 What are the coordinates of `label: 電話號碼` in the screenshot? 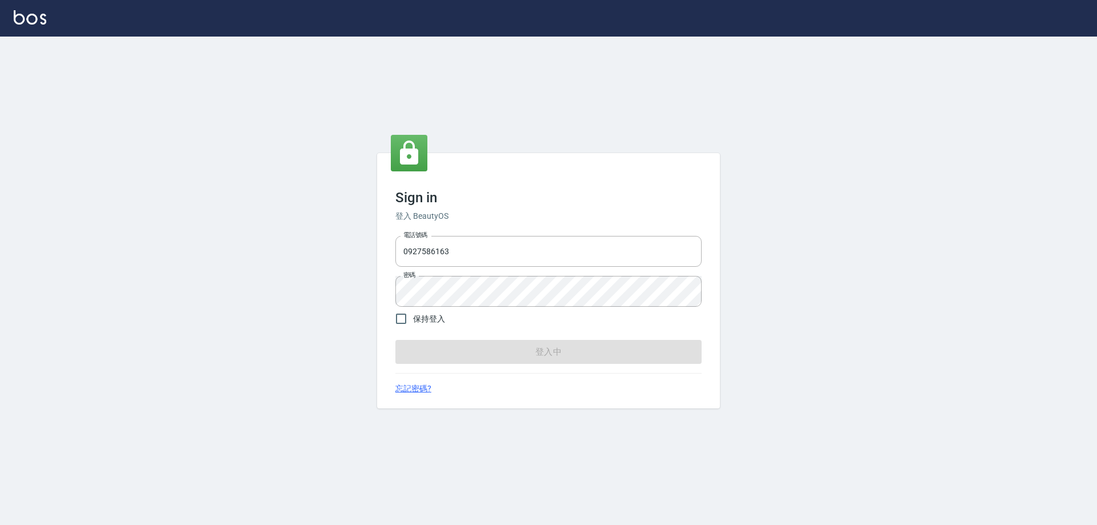 It's located at (415, 235).